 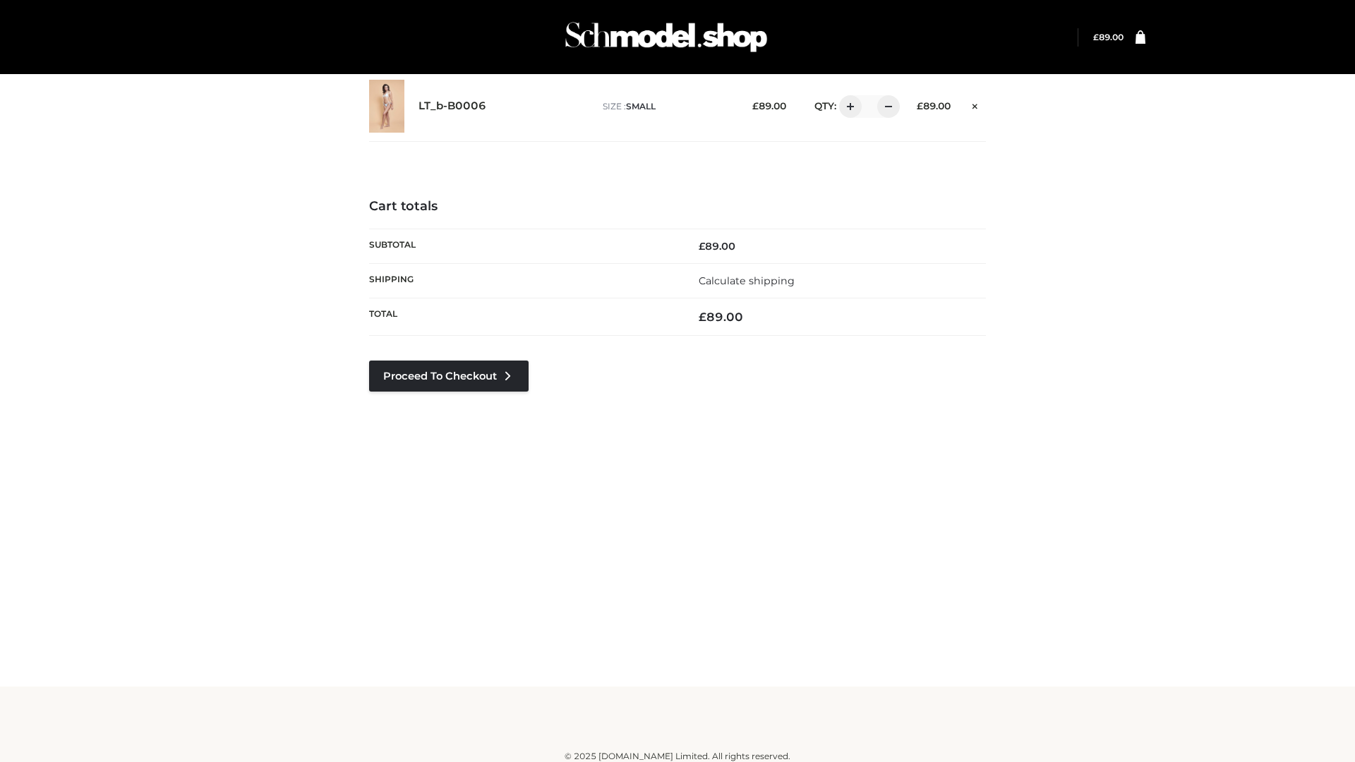 I want to click on th: Subtotal, so click(x=523, y=246).